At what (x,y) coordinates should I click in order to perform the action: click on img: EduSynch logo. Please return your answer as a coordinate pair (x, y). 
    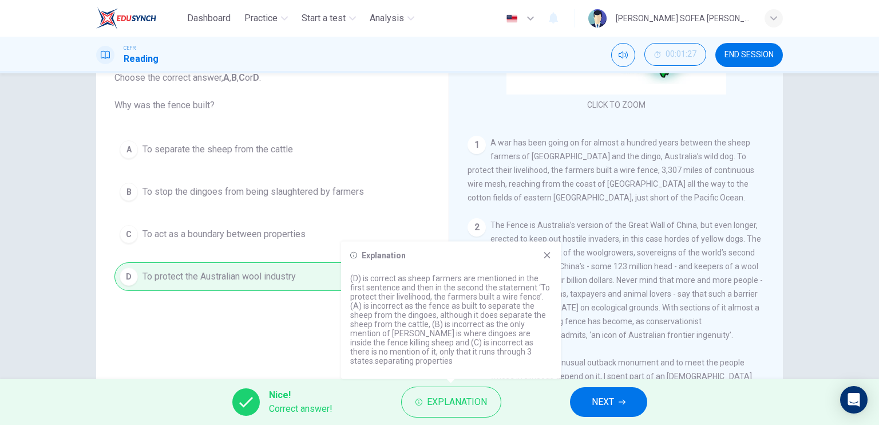
    Looking at the image, I should click on (126, 18).